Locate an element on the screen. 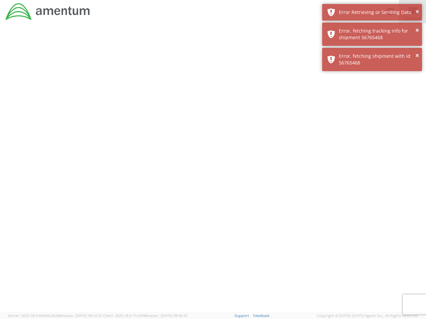  span: Client: 2025.18.0-71d3358 is located at coordinates (145, 316).